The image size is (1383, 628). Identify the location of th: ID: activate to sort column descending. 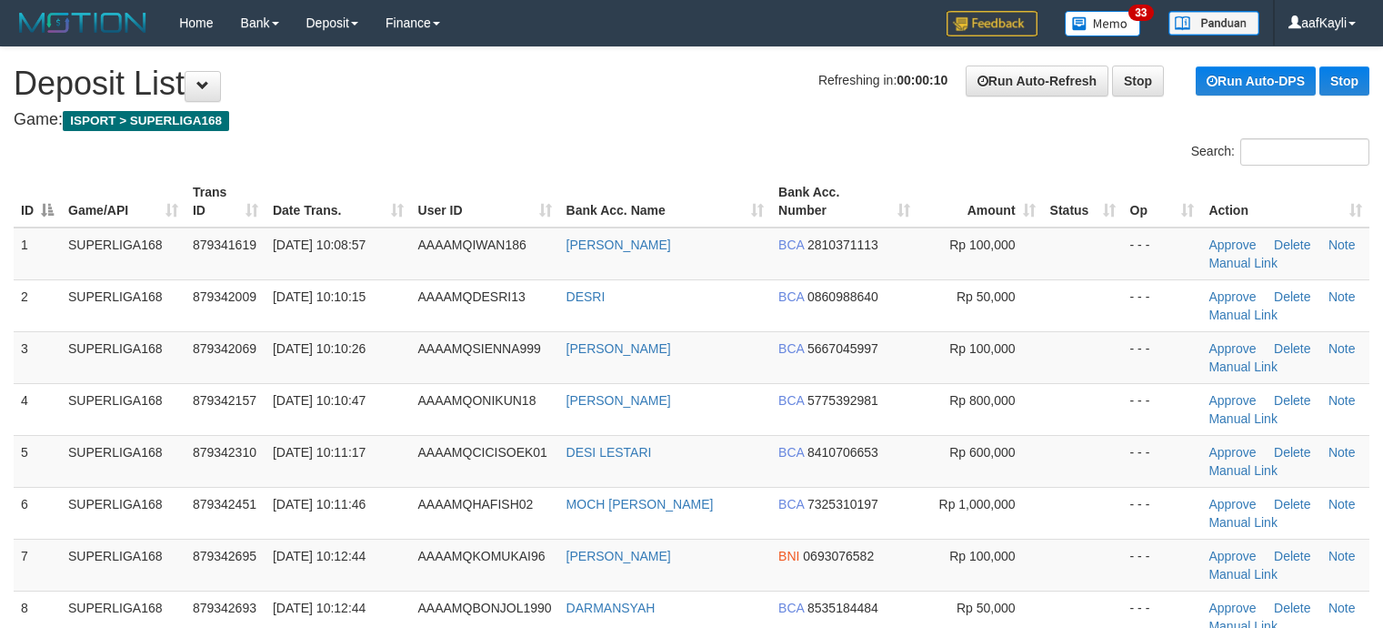
(37, 201).